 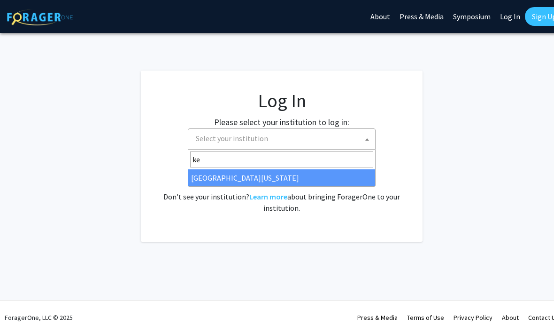 What do you see at coordinates (39, 317) in the screenshot?
I see `div: ForagerOne, LLC © 2025` at bounding box center [39, 317].